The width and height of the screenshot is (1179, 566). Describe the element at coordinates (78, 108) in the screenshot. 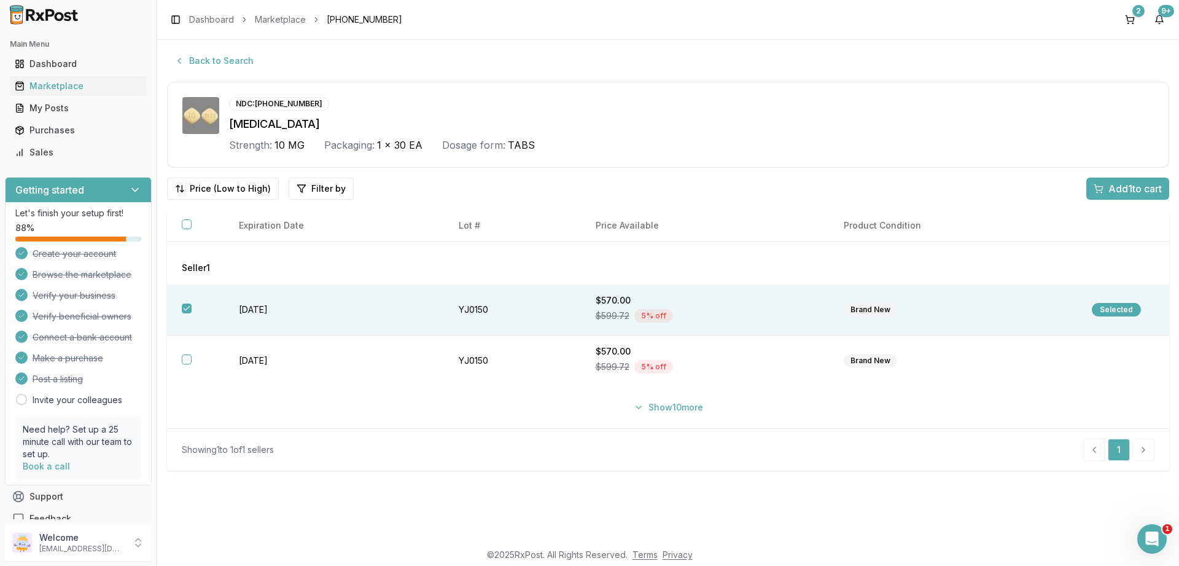

I see `a: My Posts` at that location.